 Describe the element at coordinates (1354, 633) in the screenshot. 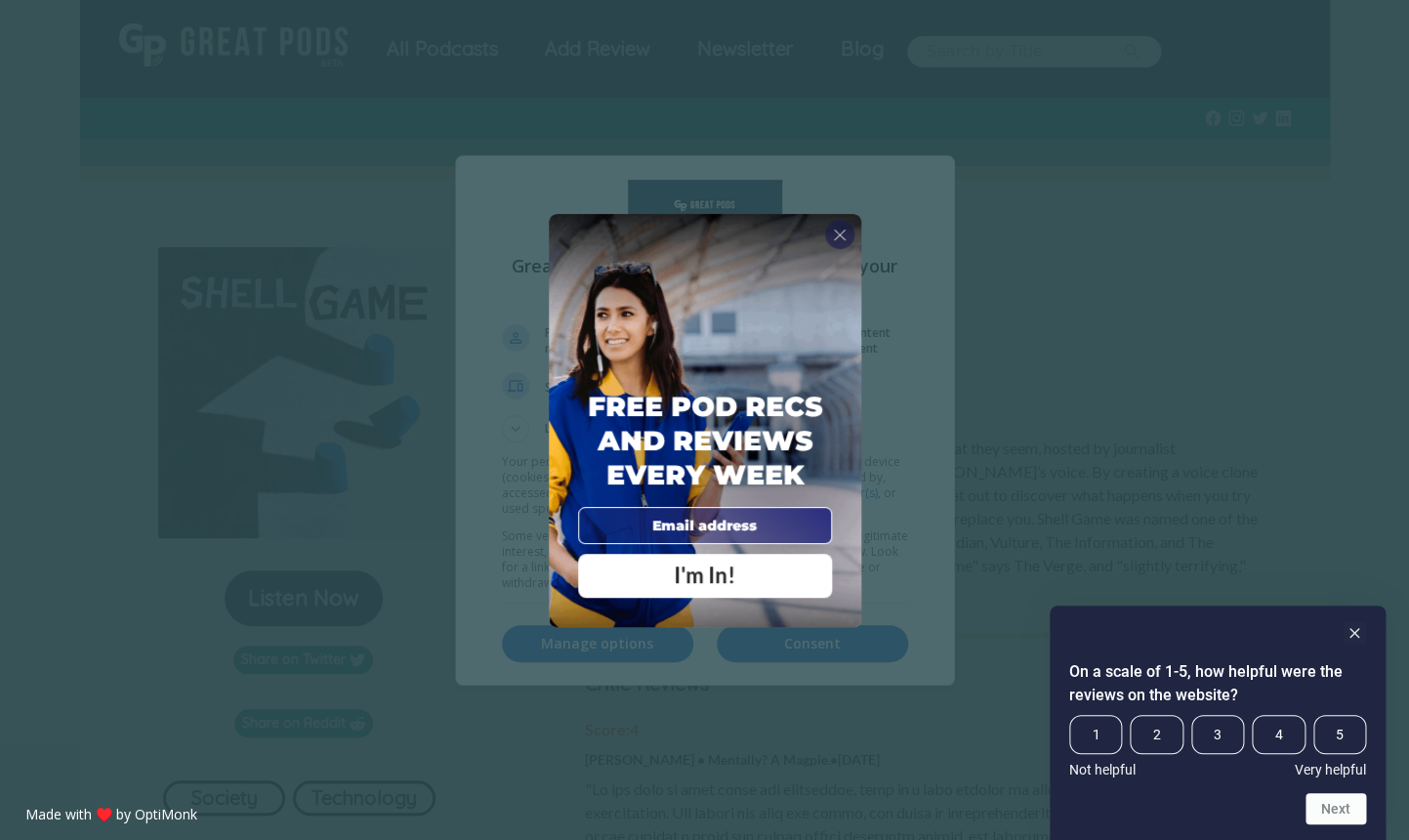

I see `button: Hide survey` at that location.